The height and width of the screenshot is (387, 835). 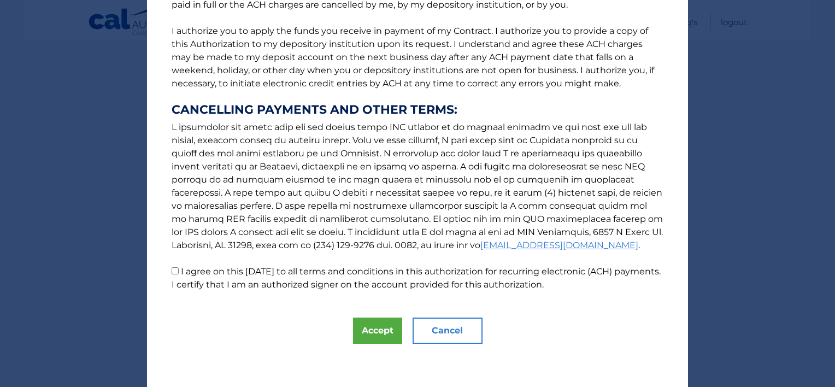 What do you see at coordinates (378, 331) in the screenshot?
I see `button: Accept` at bounding box center [378, 331].